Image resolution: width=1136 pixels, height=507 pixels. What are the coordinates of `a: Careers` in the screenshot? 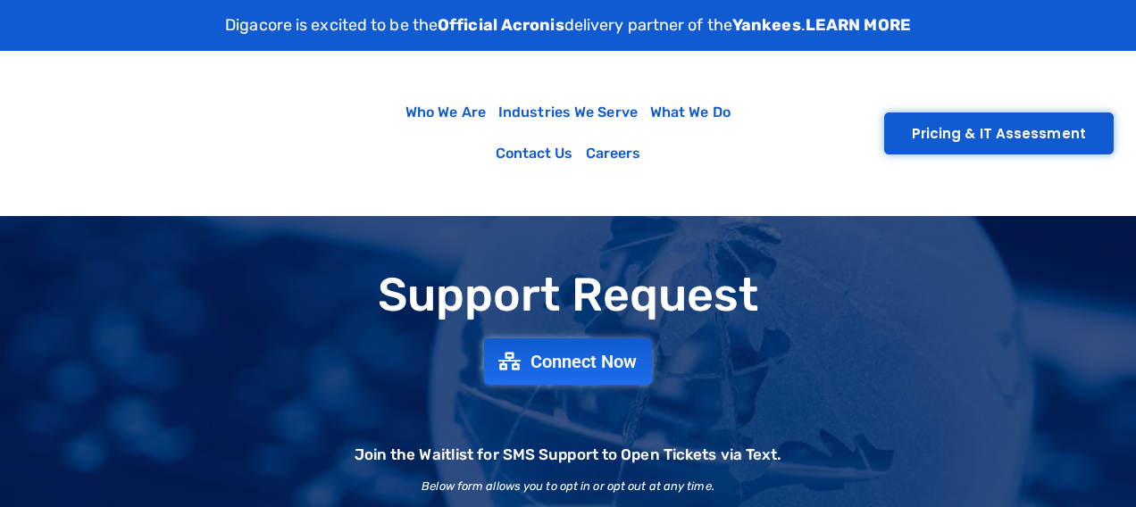 It's located at (613, 154).